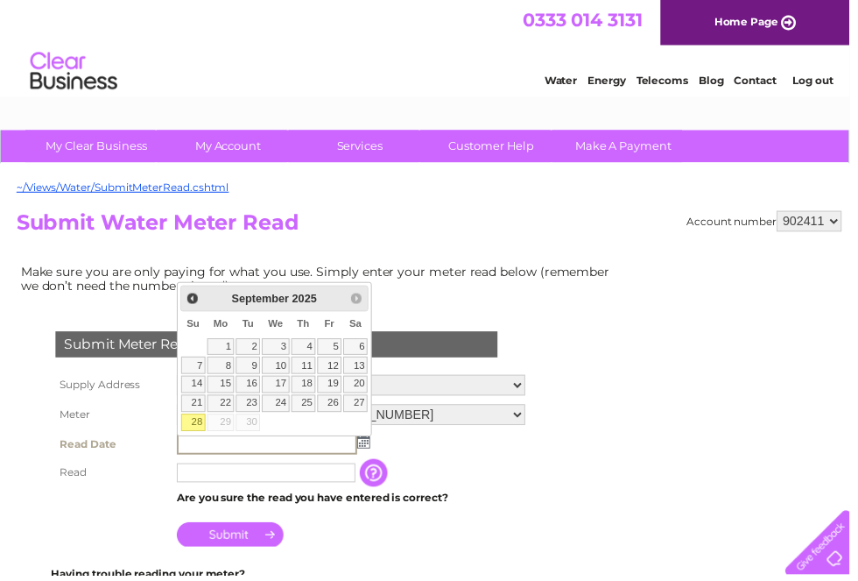 The image size is (858, 581). I want to click on a: Energy, so click(613, 81).